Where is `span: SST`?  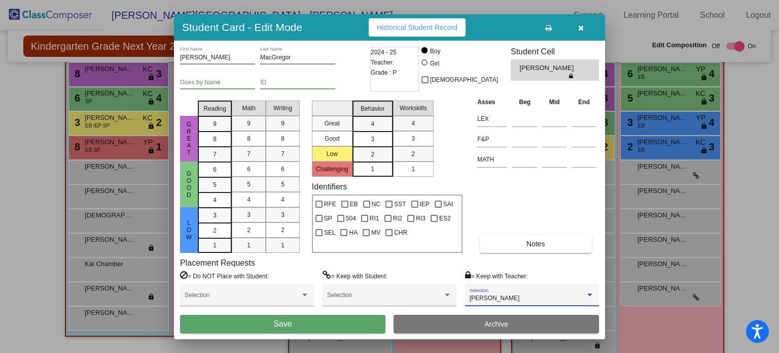
span: SST is located at coordinates (400, 204).